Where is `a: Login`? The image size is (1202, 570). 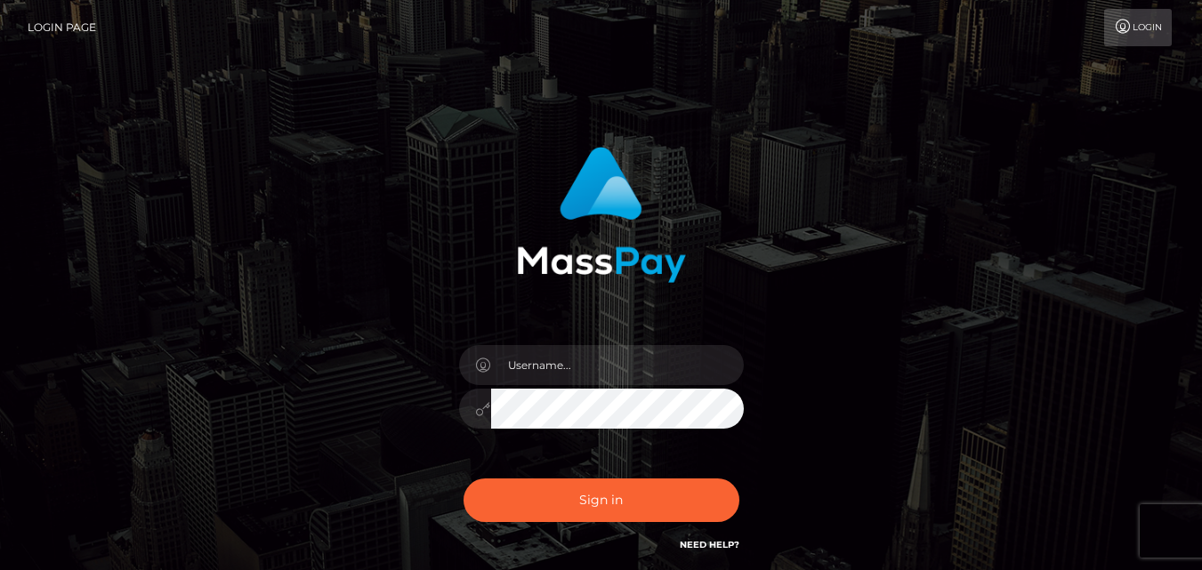 a: Login is located at coordinates (1138, 28).